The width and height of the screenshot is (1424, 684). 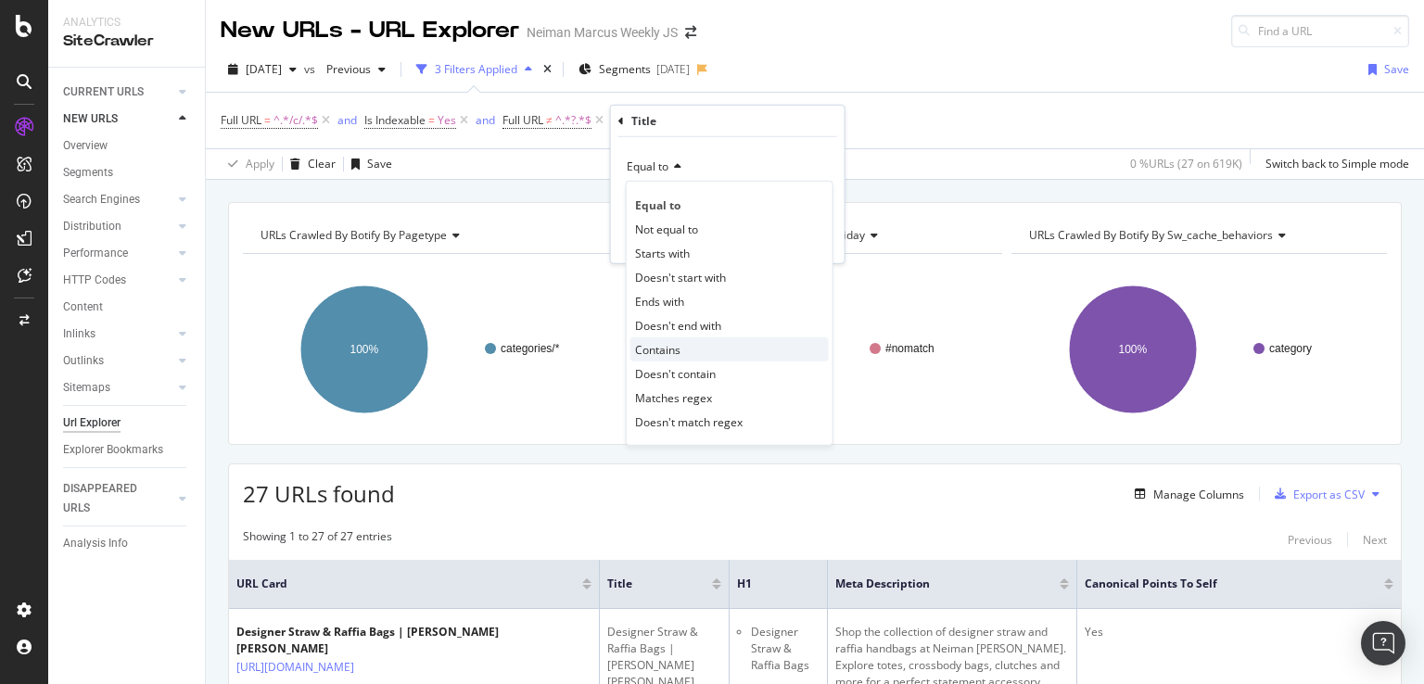 I want to click on button: Previous, so click(x=356, y=70).